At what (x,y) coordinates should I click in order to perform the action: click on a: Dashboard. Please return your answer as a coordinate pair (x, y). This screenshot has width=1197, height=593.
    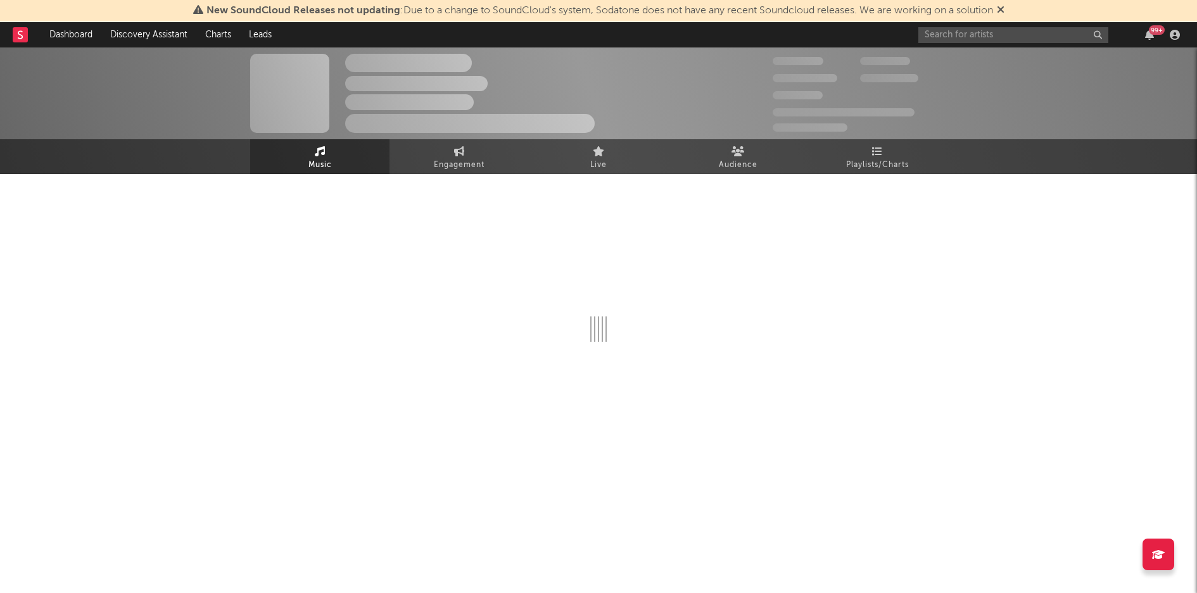
    Looking at the image, I should click on (71, 35).